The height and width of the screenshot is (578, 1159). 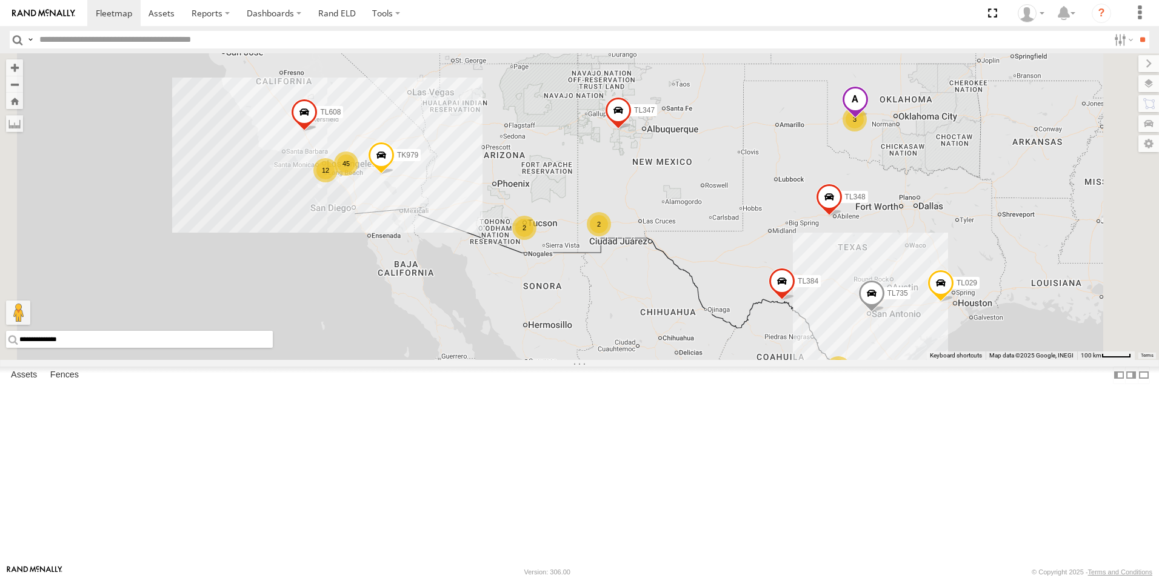 What do you see at coordinates (18, 313) in the screenshot?
I see `button: Drag Pegman onto the map to open Street View` at bounding box center [18, 313].